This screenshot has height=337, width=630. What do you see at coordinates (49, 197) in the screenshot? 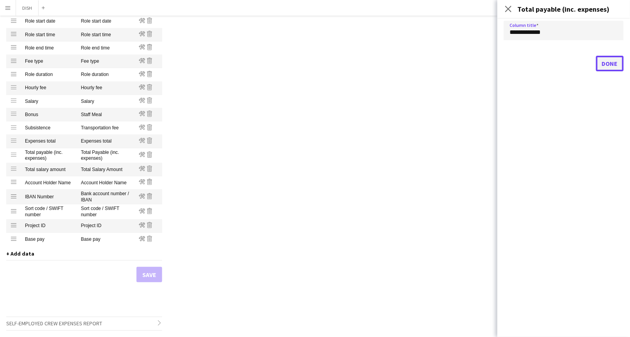
I see `mat-cell: IBAN Number` at bounding box center [49, 197].